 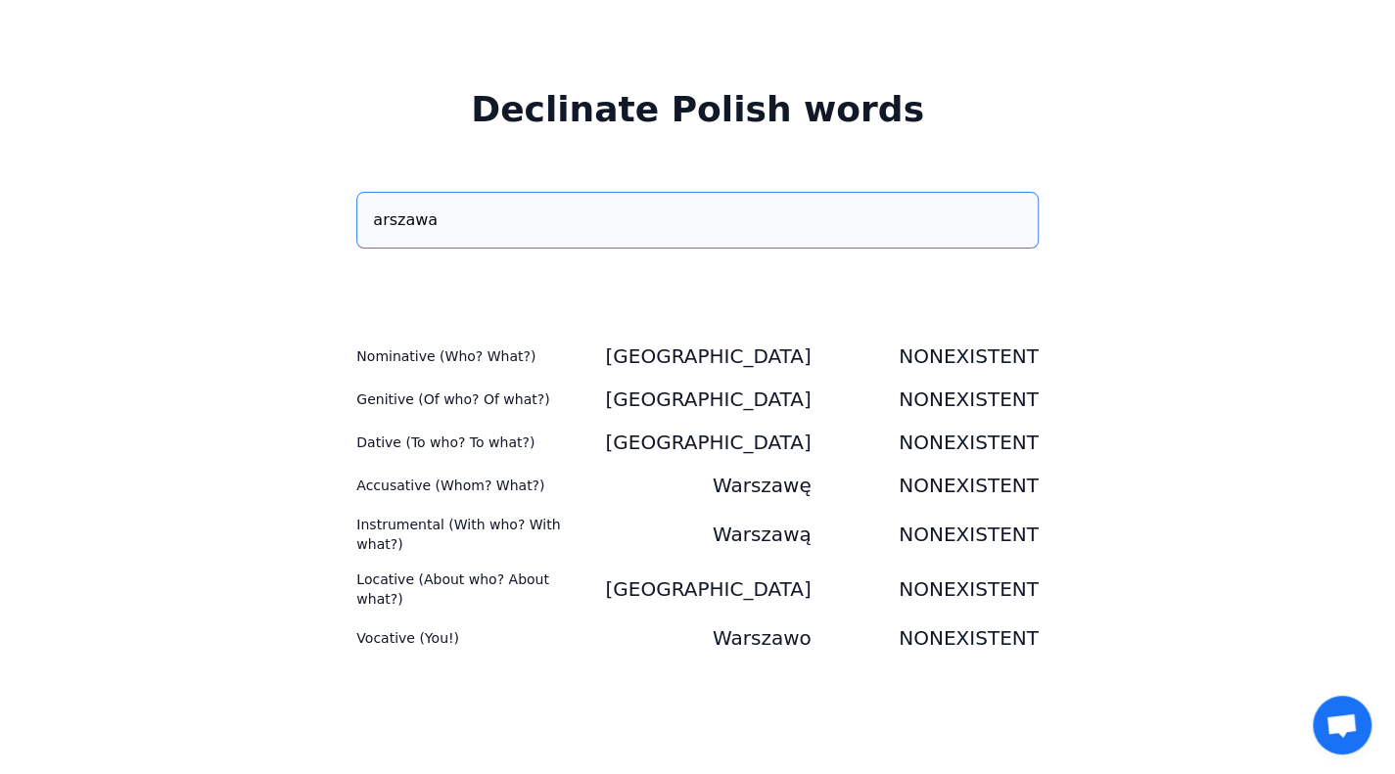 I want to click on div: Nominative (Who? What?), so click(x=470, y=356).